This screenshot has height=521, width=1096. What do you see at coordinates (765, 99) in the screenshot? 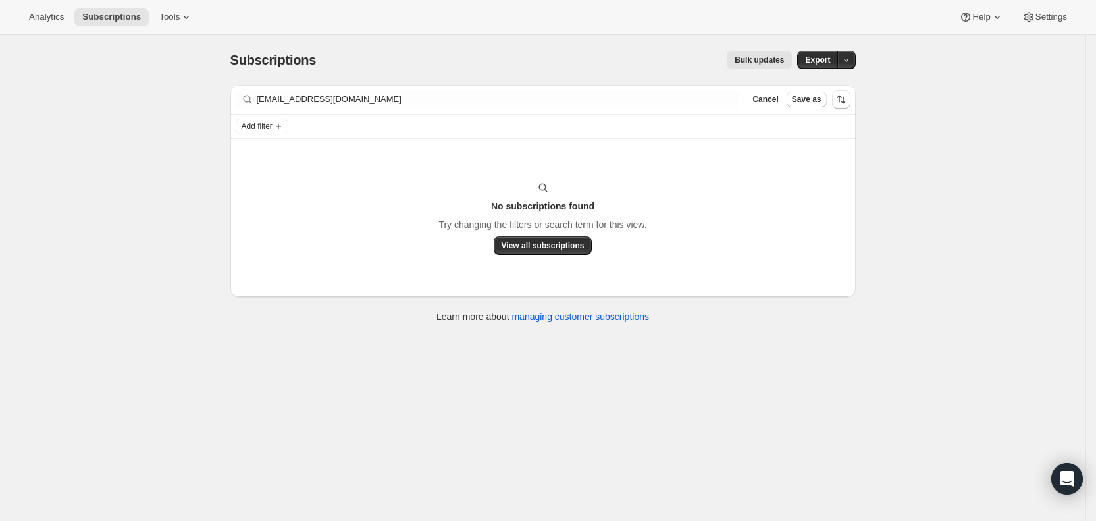
I see `span: Cancel` at bounding box center [765, 99].